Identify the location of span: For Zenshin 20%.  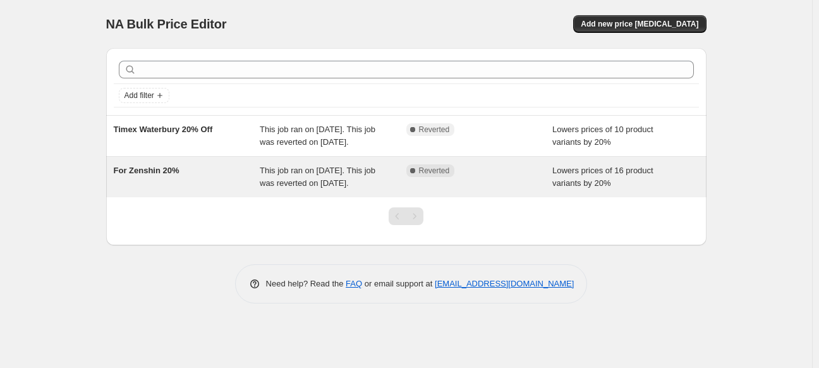
(147, 170).